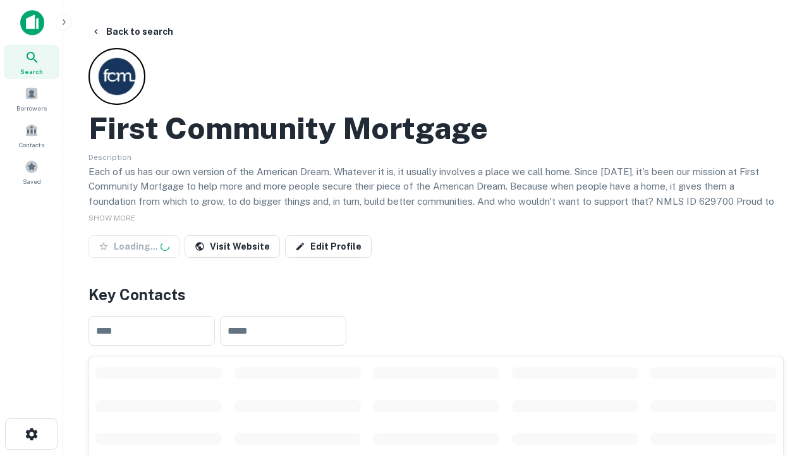 The image size is (809, 455). What do you see at coordinates (32, 172) in the screenshot?
I see `a: Saved` at bounding box center [32, 172].